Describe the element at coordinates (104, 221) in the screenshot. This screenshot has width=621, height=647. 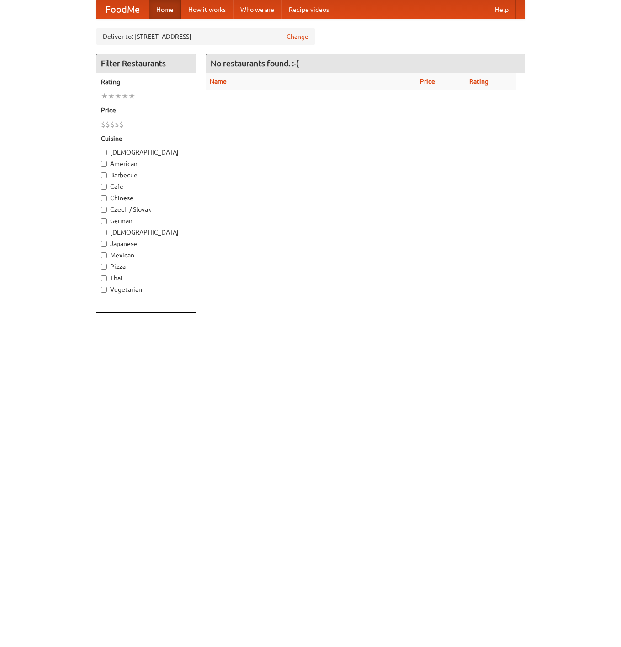
I see `input: German` at that location.